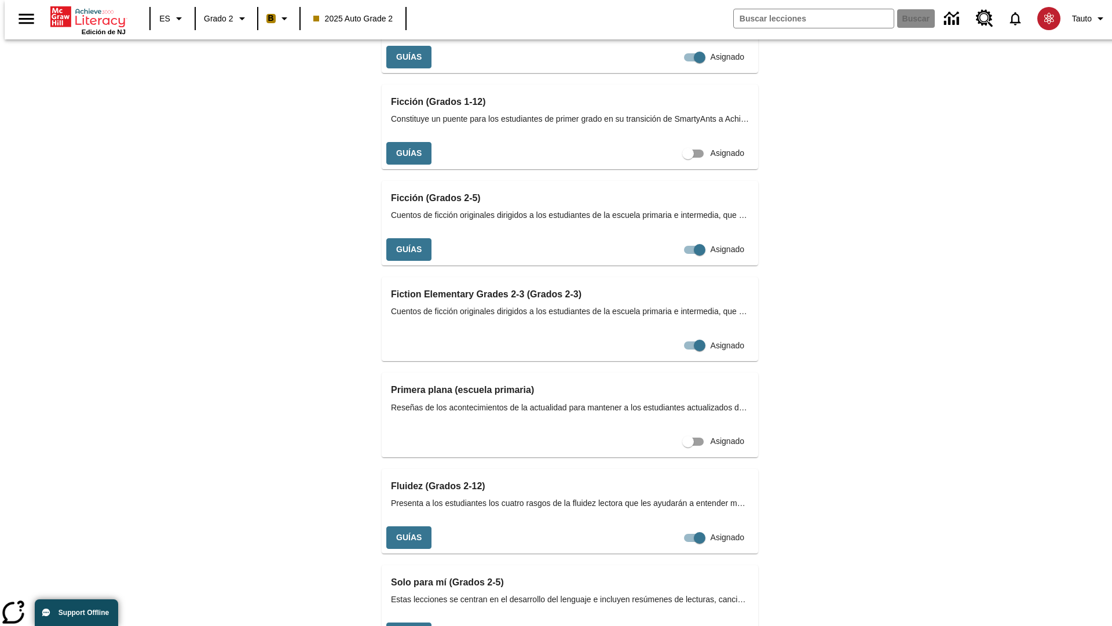  I want to click on div: Portada, so click(88, 20).